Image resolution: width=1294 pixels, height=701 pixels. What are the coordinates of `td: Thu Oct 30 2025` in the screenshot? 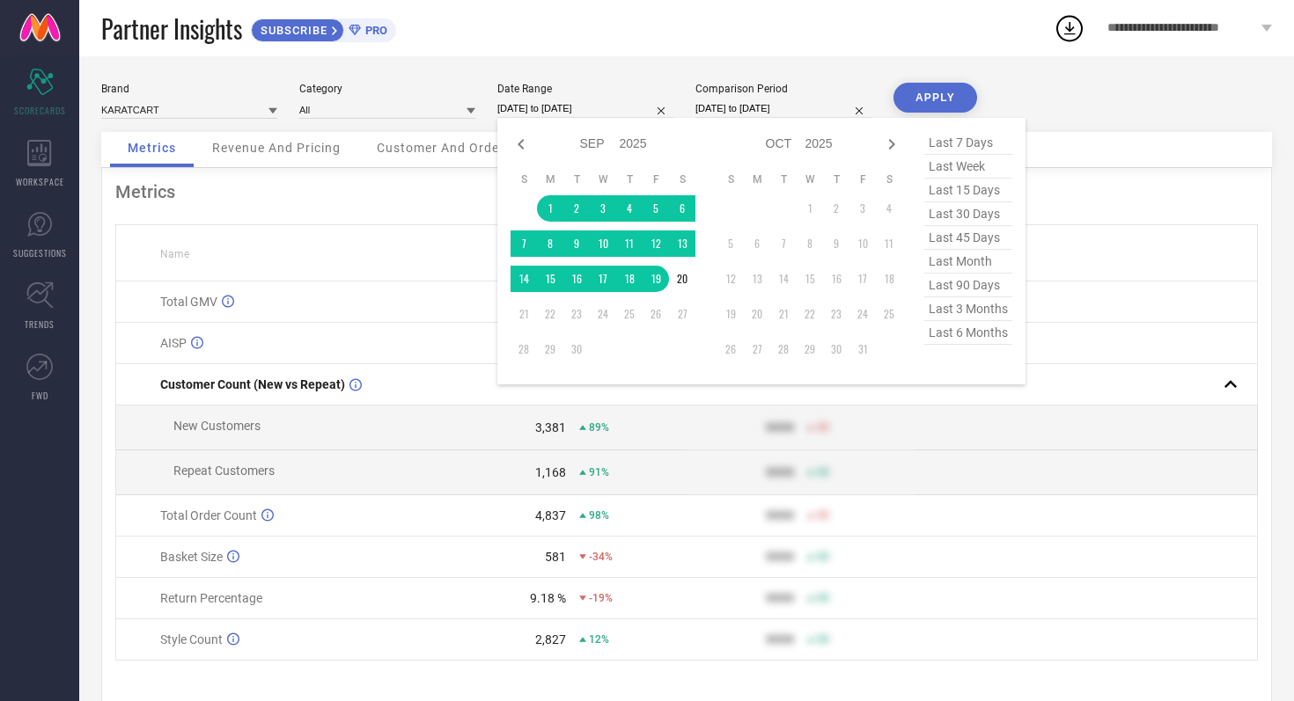 It's located at (836, 349).